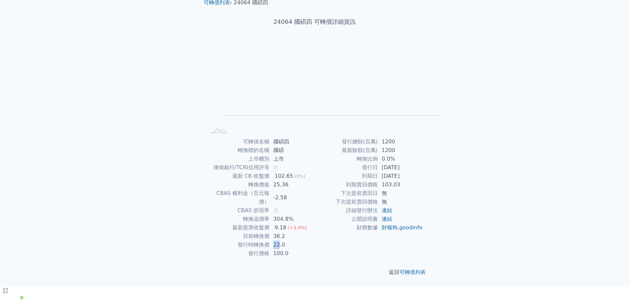  What do you see at coordinates (238, 198) in the screenshot?
I see `td: CBAS 權利金（百元報價）` at bounding box center [238, 198].